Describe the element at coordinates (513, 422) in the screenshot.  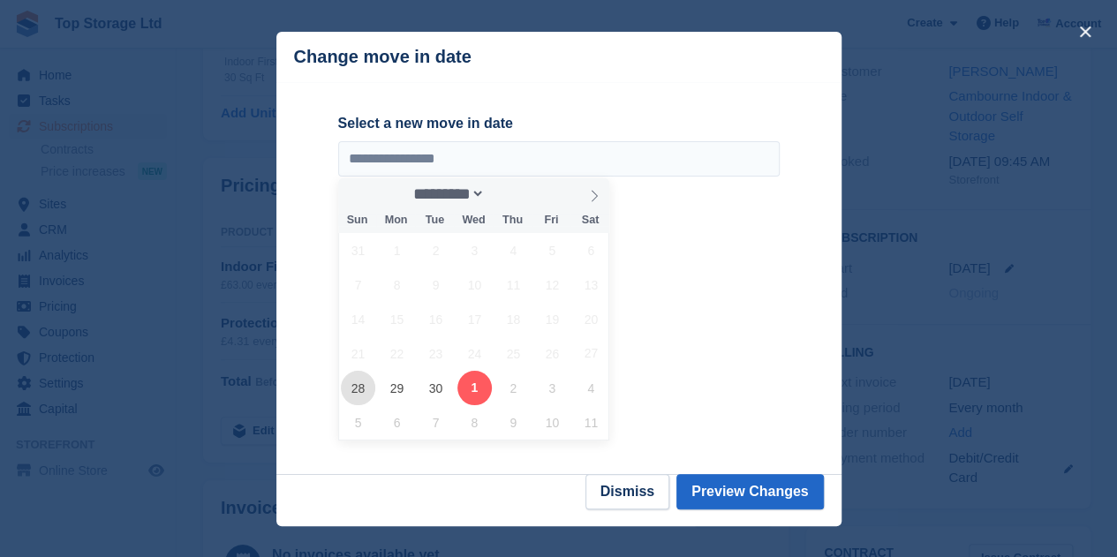
I see `span: October 9, 2025` at that location.